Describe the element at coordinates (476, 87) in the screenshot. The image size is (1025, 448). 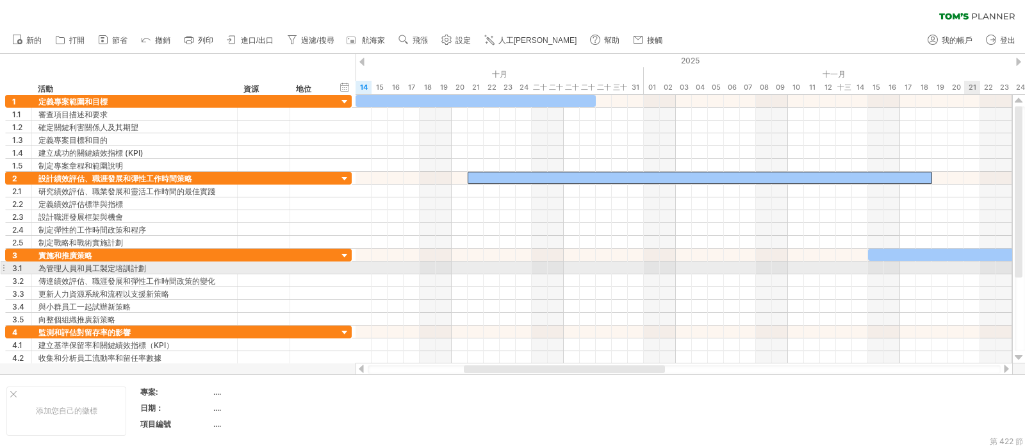
I see `font: 21` at that location.